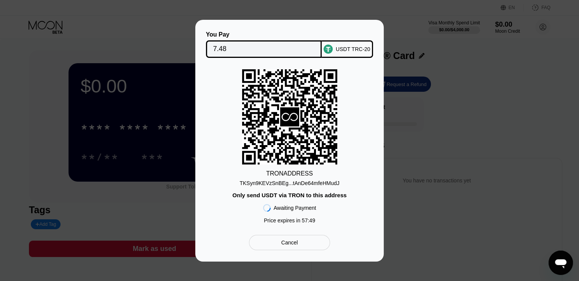  I want to click on span: 57 : 49, so click(308, 220).